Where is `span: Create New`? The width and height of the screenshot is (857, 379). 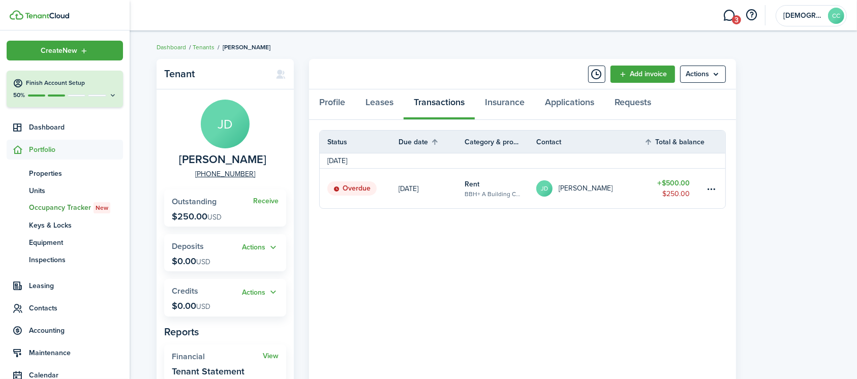 span: Create New is located at coordinates (59, 51).